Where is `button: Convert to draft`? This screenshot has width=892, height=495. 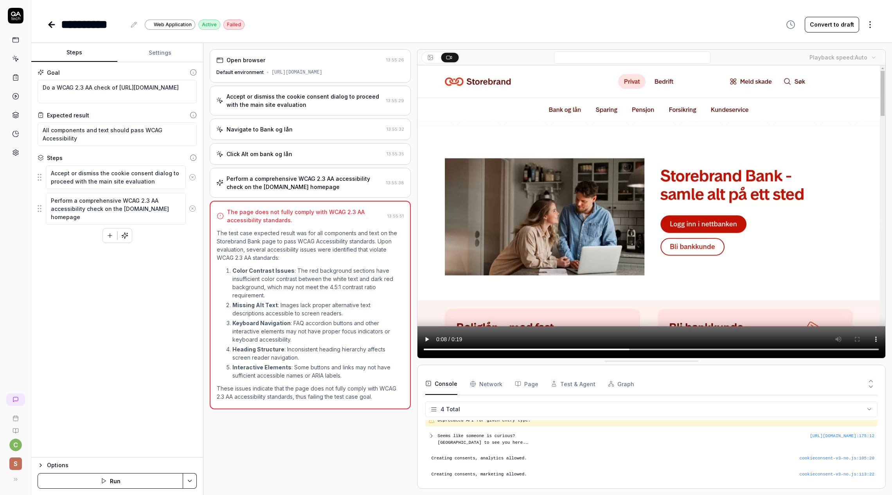 button: Convert to draft is located at coordinates (831, 25).